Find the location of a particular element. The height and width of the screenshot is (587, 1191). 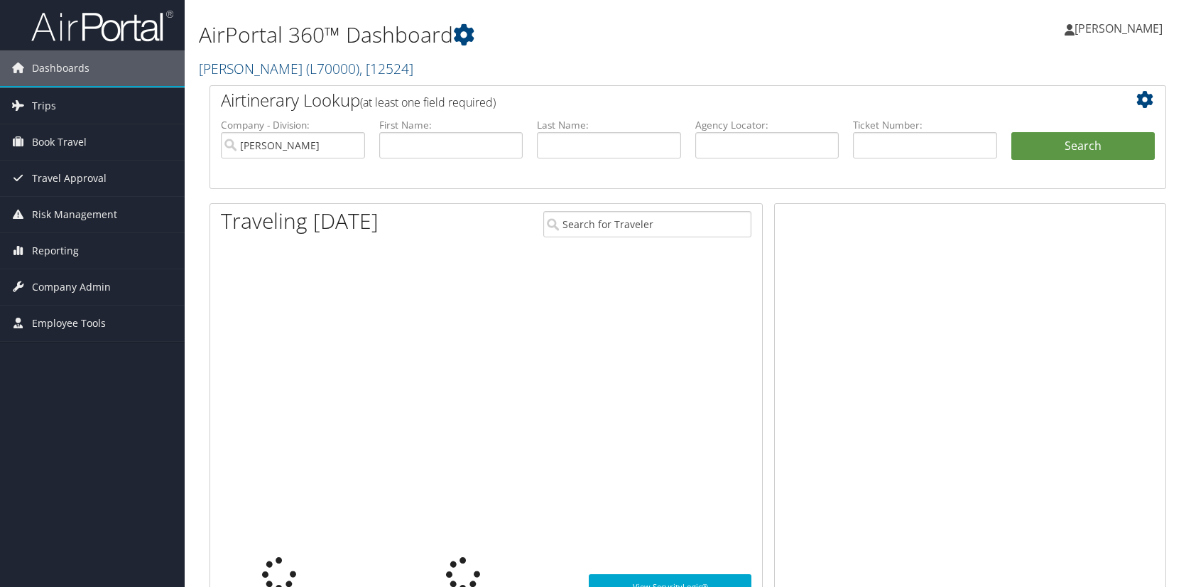

span: Dashboards is located at coordinates (60, 68).